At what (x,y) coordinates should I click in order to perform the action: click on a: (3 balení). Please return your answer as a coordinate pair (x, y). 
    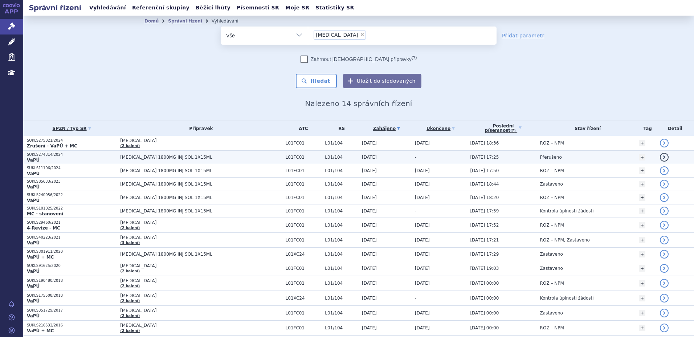
    Looking at the image, I should click on (130, 242).